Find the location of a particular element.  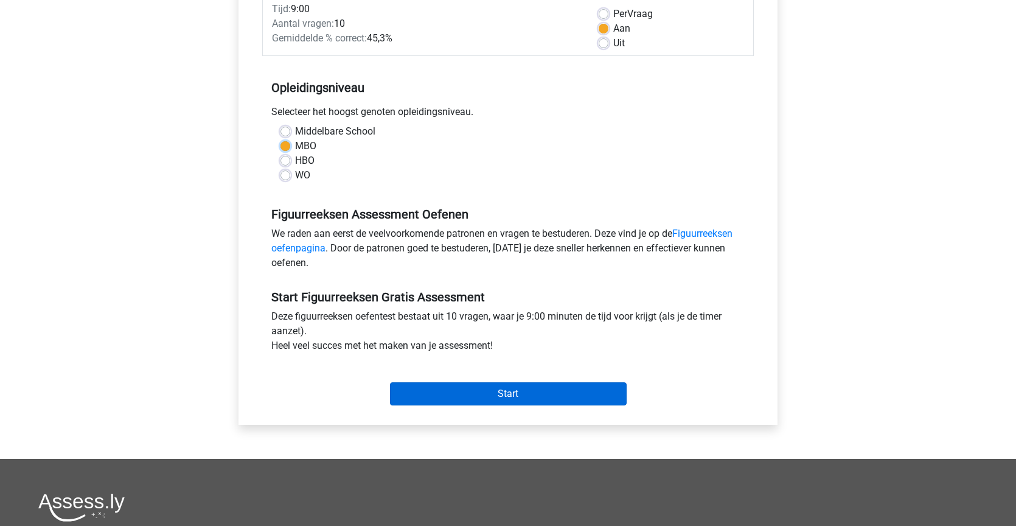

img: Assessly logo is located at coordinates (82, 507).